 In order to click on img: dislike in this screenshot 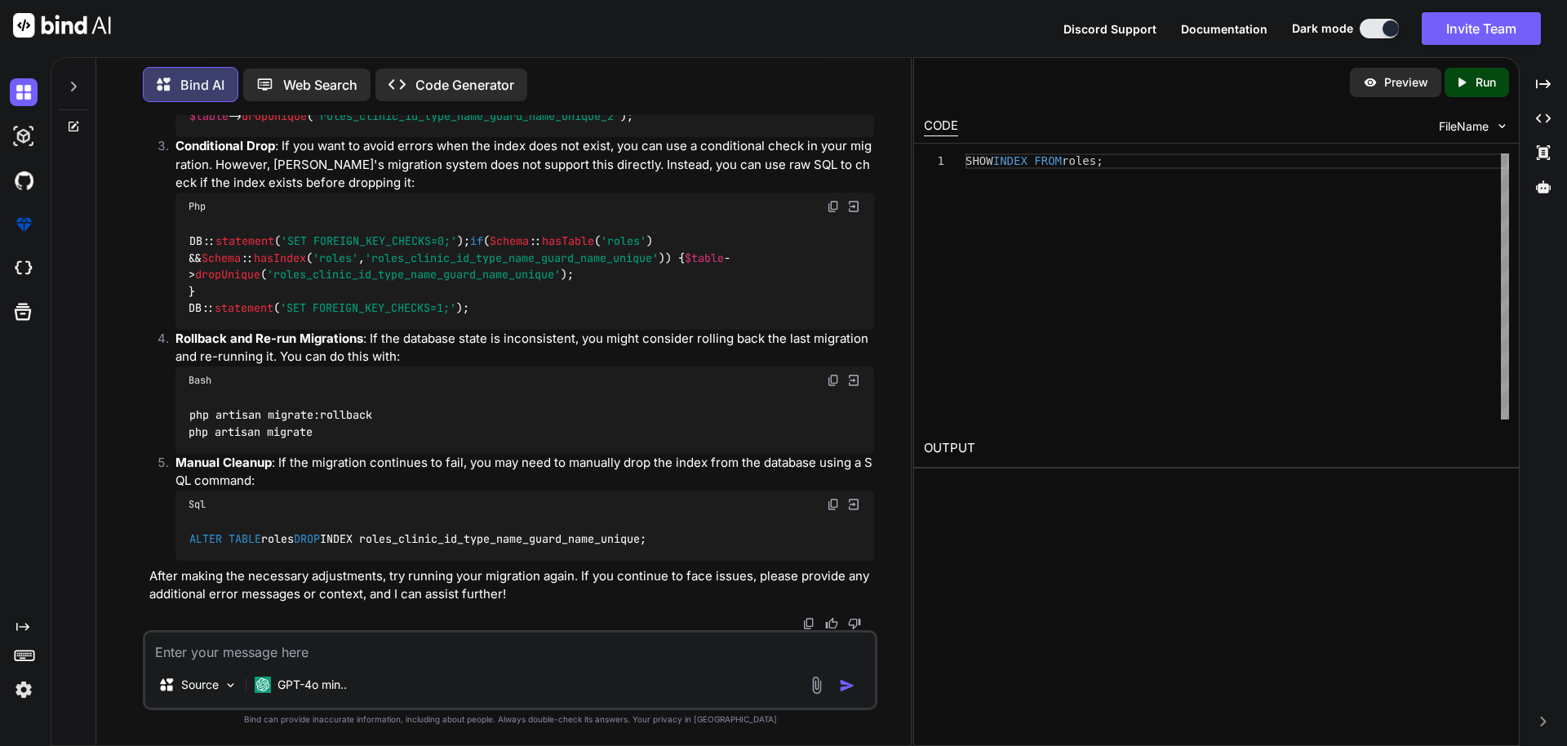, I will do `click(855, 624)`.